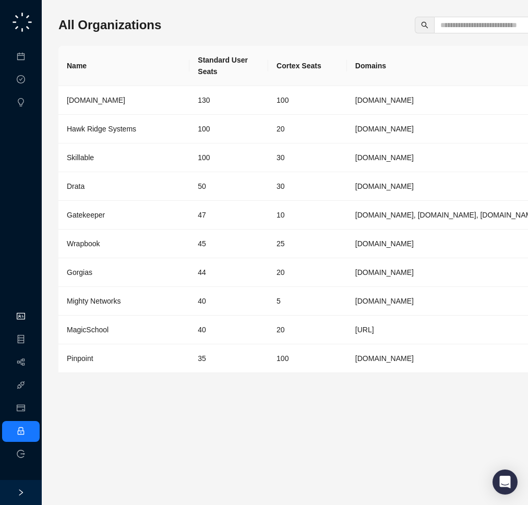 The image size is (528, 505). What do you see at coordinates (124, 66) in the screenshot?
I see `th: Name` at bounding box center [124, 66].